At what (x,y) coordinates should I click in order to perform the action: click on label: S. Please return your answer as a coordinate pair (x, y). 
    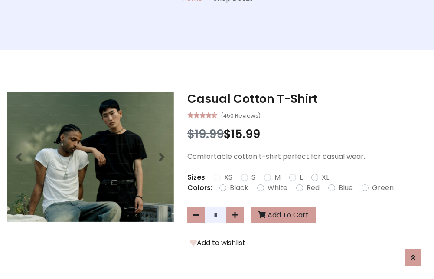
    Looking at the image, I should click on (253, 177).